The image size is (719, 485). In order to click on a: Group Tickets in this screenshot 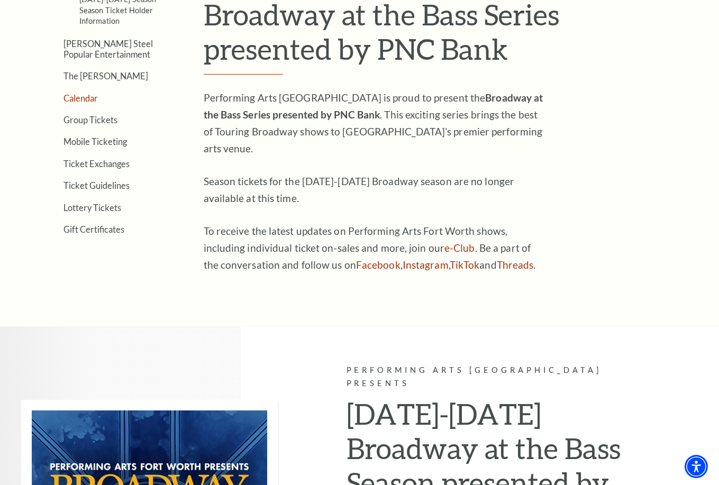, I will do `click(90, 120)`.